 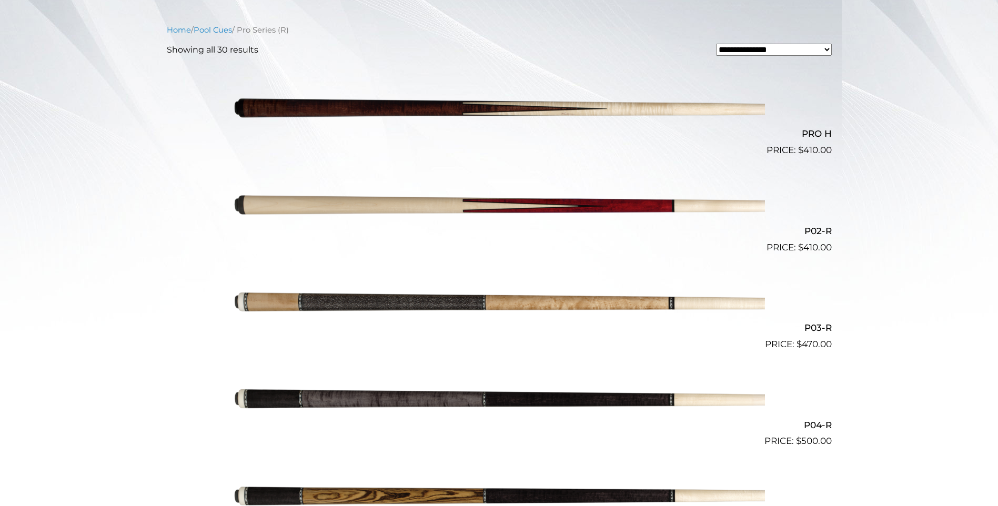 What do you see at coordinates (499, 231) in the screenshot?
I see `h2: P02-R` at bounding box center [499, 231].